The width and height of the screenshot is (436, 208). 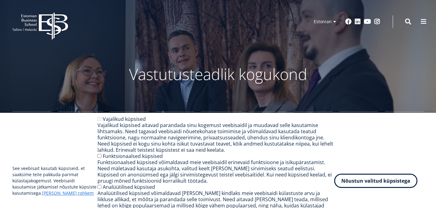 I want to click on button: Nõustun valitud küpsistega, so click(x=375, y=181).